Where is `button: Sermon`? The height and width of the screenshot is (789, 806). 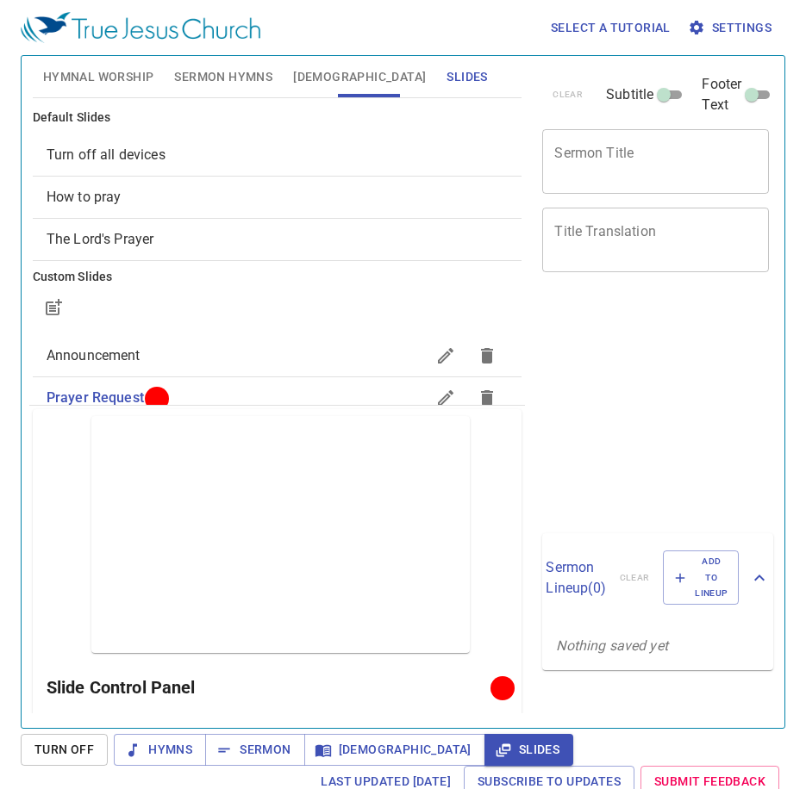
button: Sermon is located at coordinates (254, 750).